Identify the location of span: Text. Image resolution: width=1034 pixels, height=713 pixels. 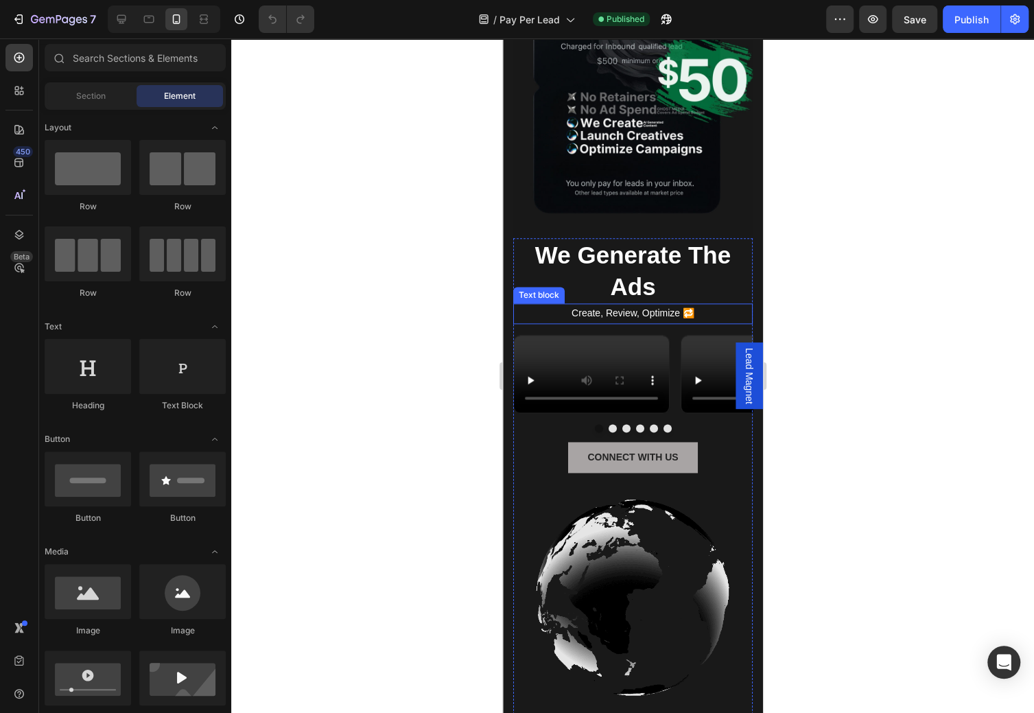
(53, 326).